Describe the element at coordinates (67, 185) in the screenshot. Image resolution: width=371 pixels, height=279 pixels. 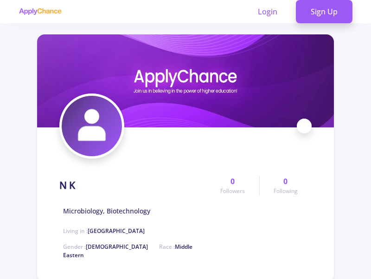
I see `h1: N K` at that location.